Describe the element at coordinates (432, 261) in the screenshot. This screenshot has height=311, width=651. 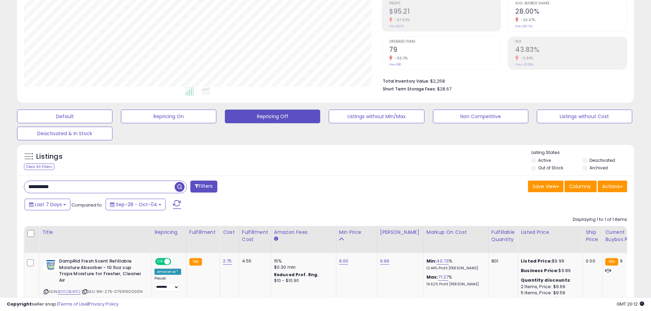
I see `b: Min:` at that location.